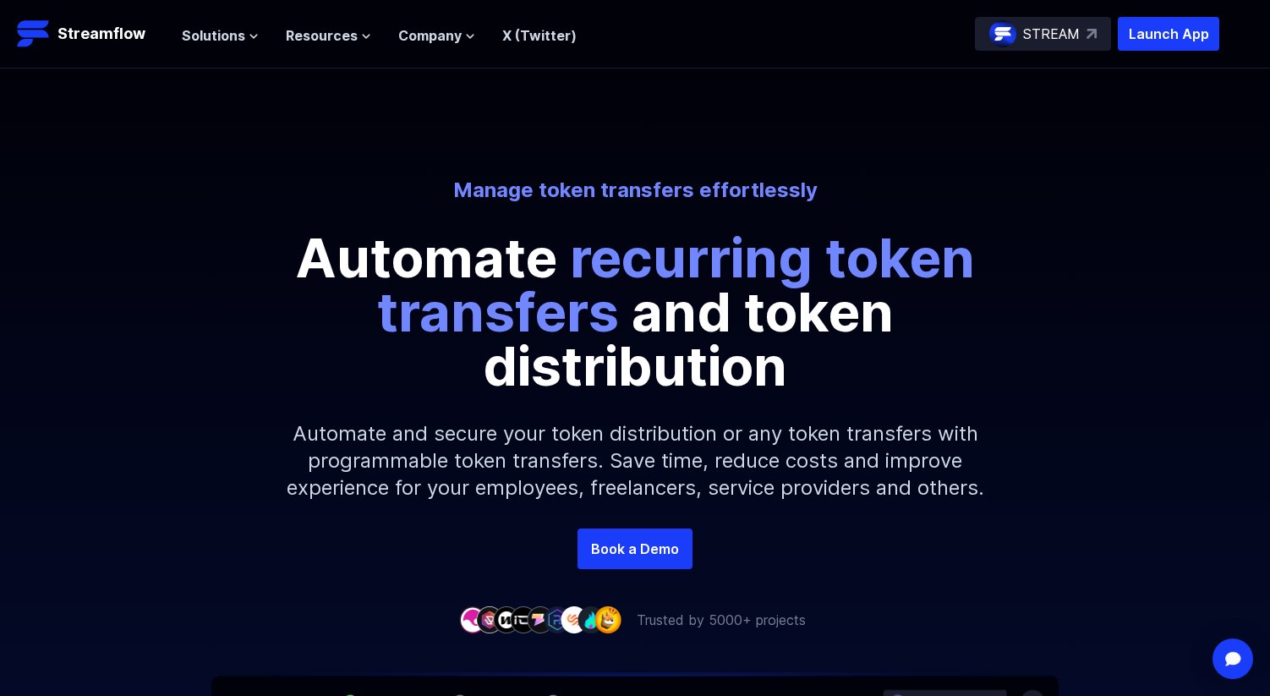  What do you see at coordinates (608, 619) in the screenshot?
I see `img: company-9` at bounding box center [608, 619].